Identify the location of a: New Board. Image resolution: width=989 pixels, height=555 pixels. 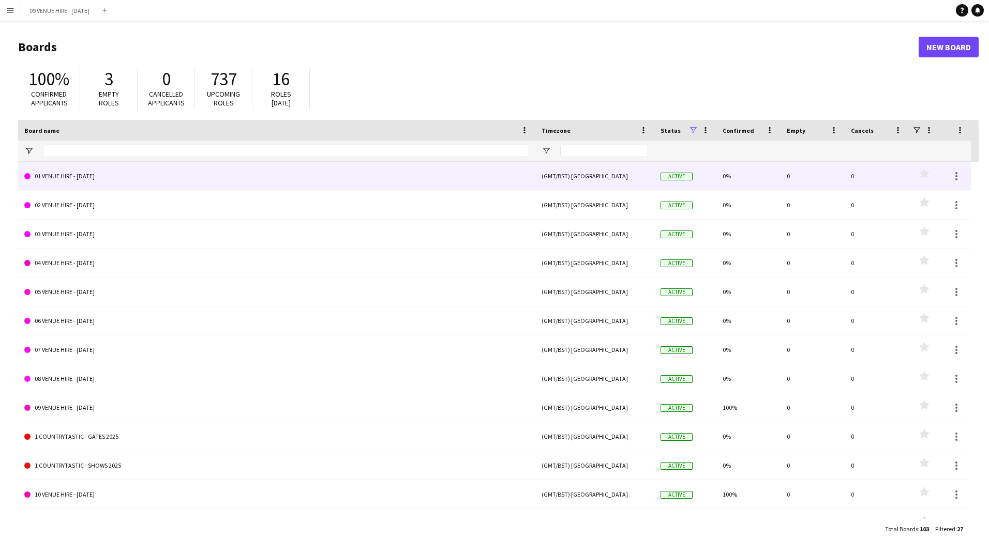
(948, 47).